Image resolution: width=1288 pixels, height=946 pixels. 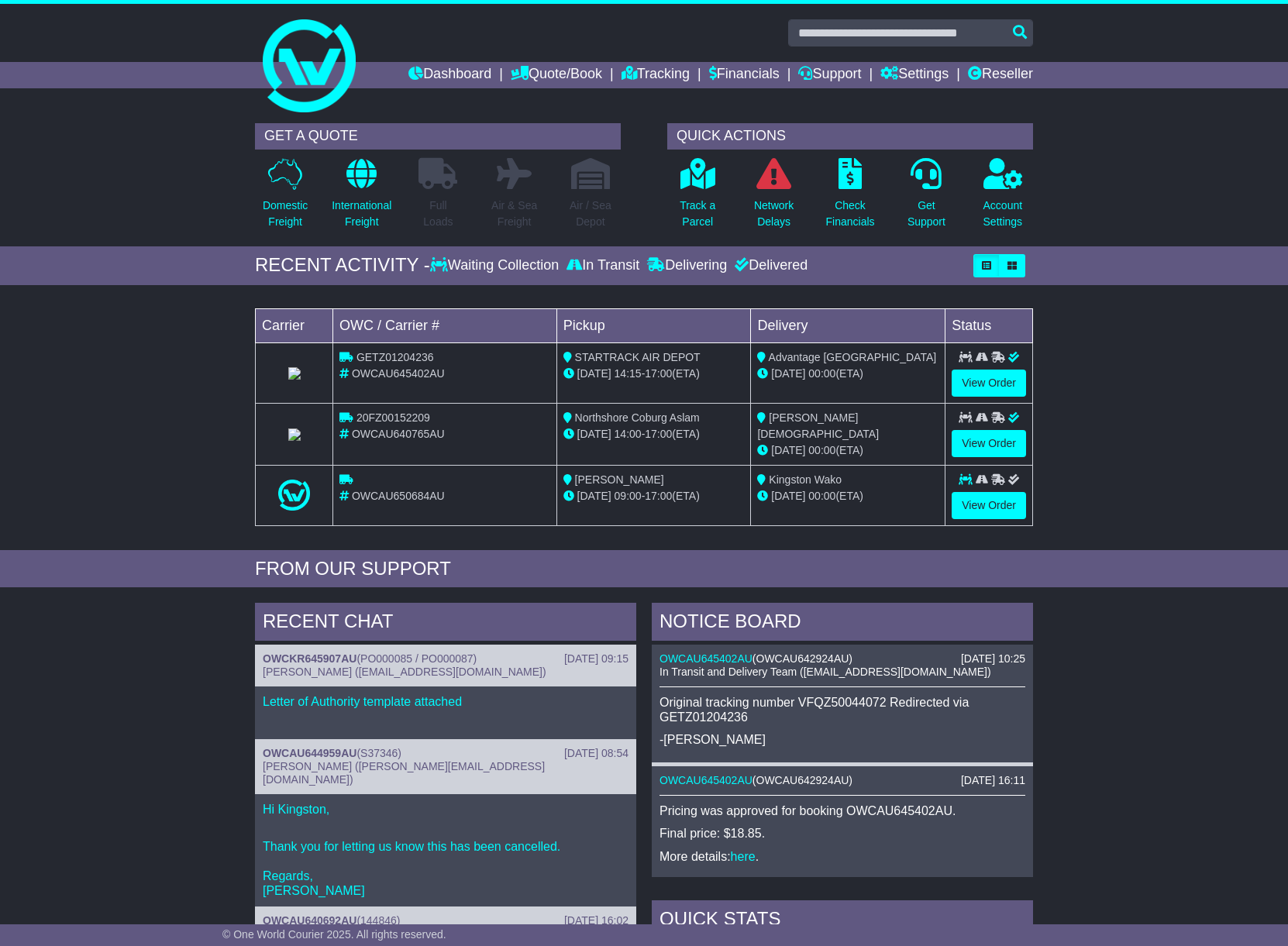 I want to click on div: RECENT CHAT, so click(x=445, y=624).